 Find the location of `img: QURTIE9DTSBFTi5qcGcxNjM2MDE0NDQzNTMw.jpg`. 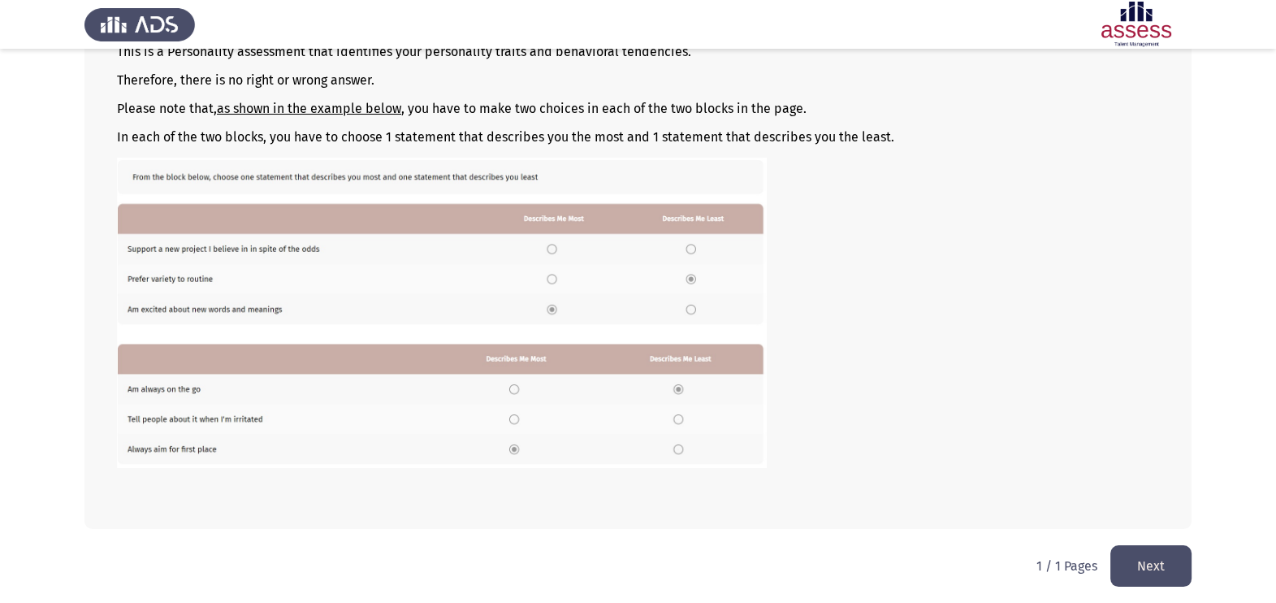

img: QURTIE9DTSBFTi5qcGcxNjM2MDE0NDQzNTMw.jpg is located at coordinates (442, 312).